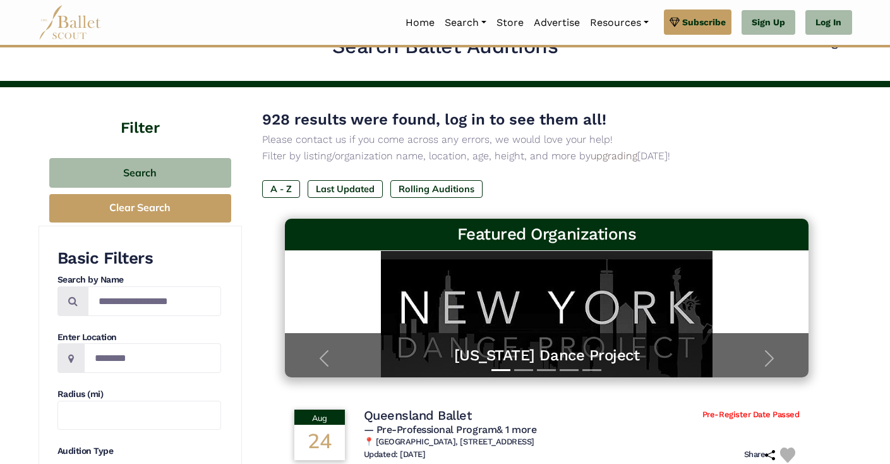  What do you see at coordinates (516, 429) in the screenshot?
I see `a: & 1 more` at bounding box center [516, 429].